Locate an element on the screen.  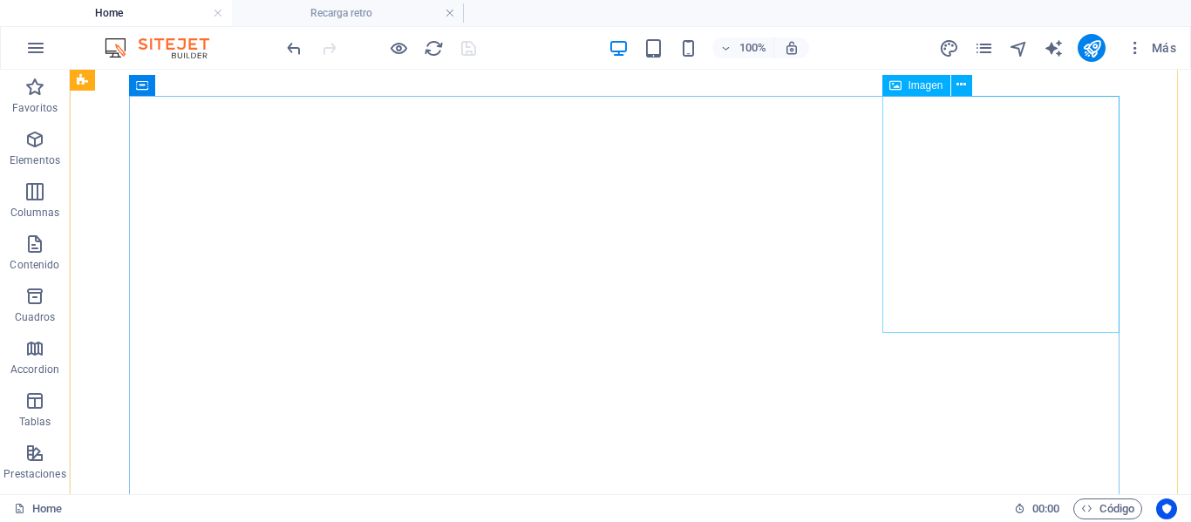
p: Contenido is located at coordinates (34, 265).